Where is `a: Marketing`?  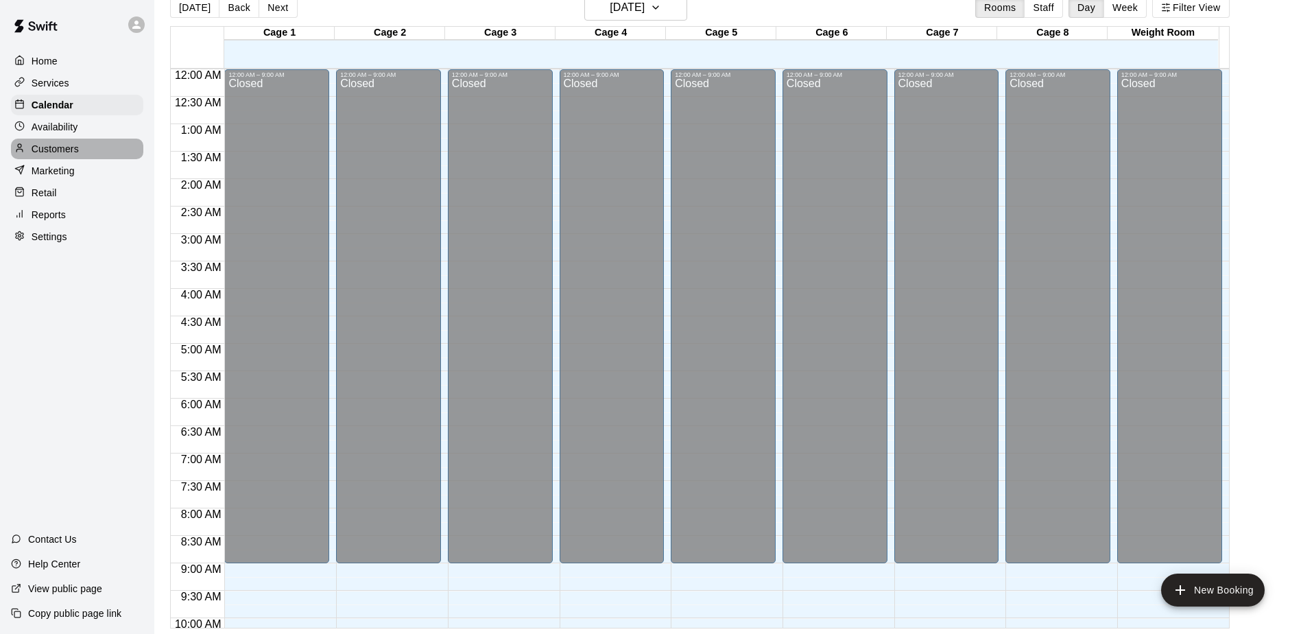
a: Marketing is located at coordinates (77, 171).